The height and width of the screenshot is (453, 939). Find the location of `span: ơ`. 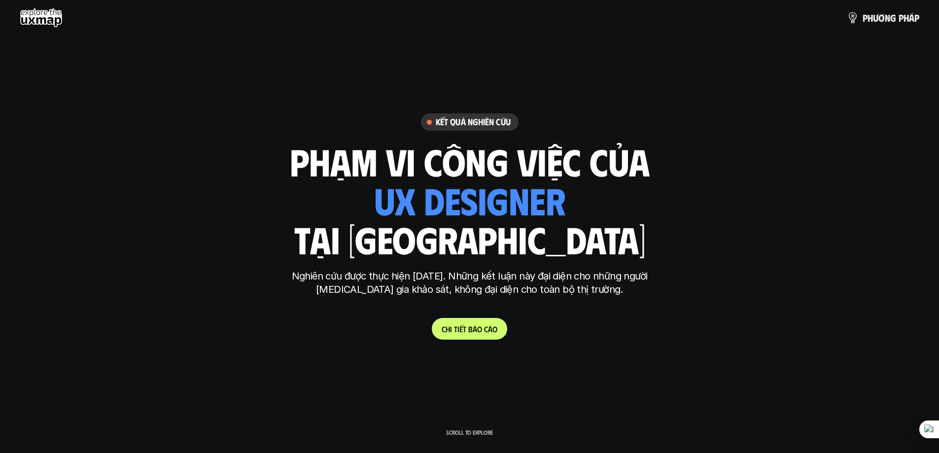

span: ơ is located at coordinates (882, 18).